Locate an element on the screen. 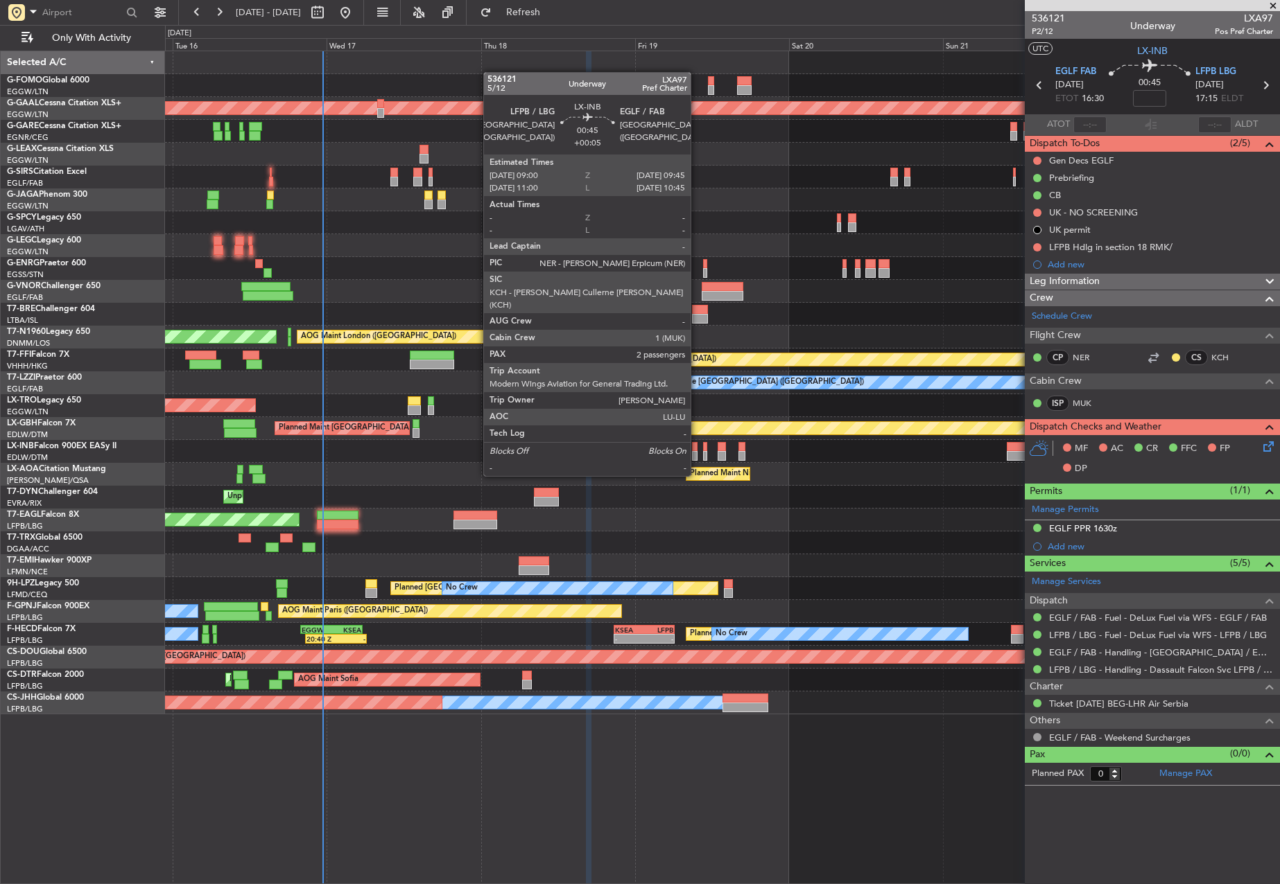 Image resolution: width=1280 pixels, height=884 pixels. div: CB is located at coordinates (1054, 195).